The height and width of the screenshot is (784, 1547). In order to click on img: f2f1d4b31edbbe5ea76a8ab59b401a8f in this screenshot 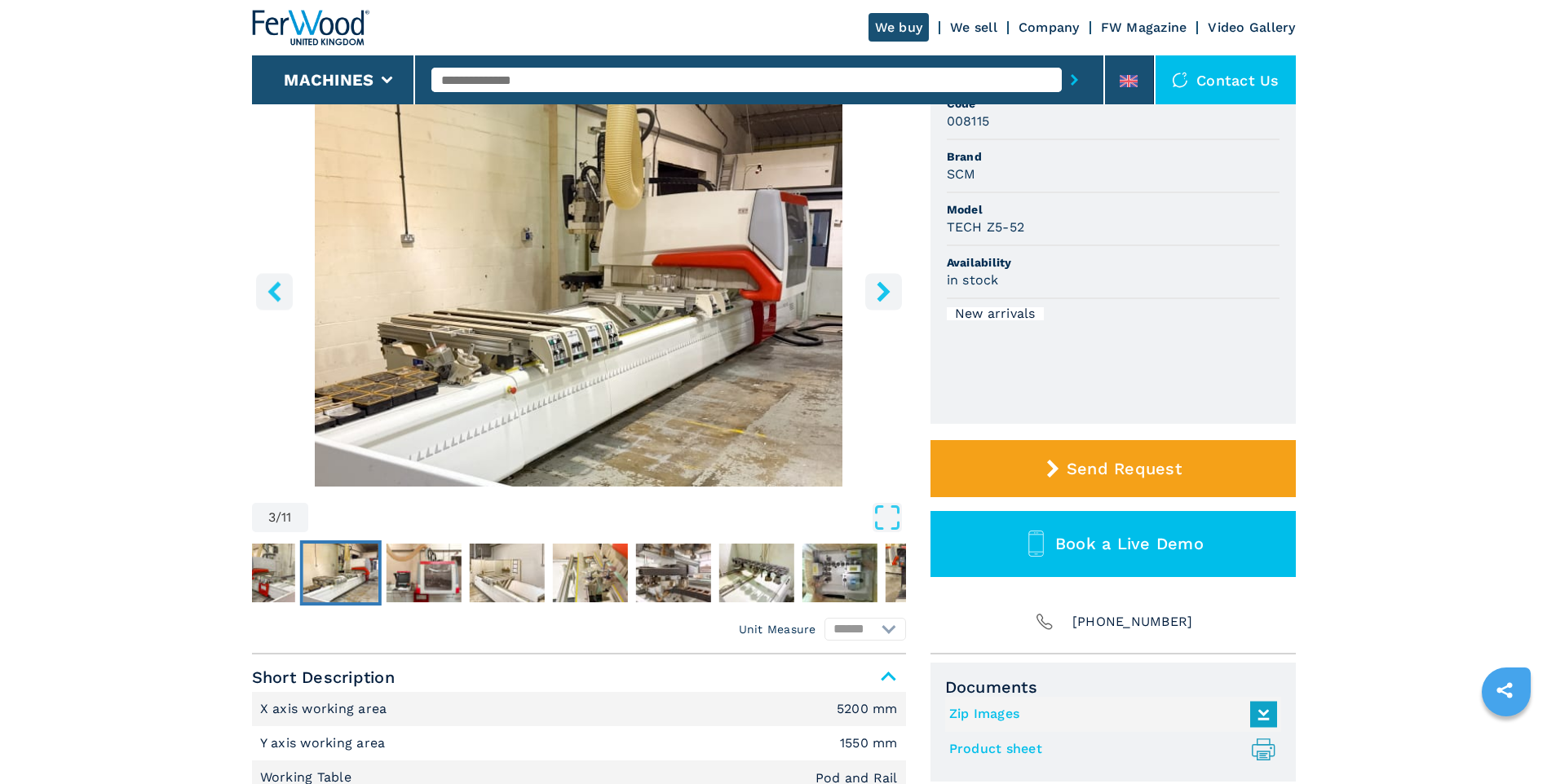, I will do `click(424, 573)`.